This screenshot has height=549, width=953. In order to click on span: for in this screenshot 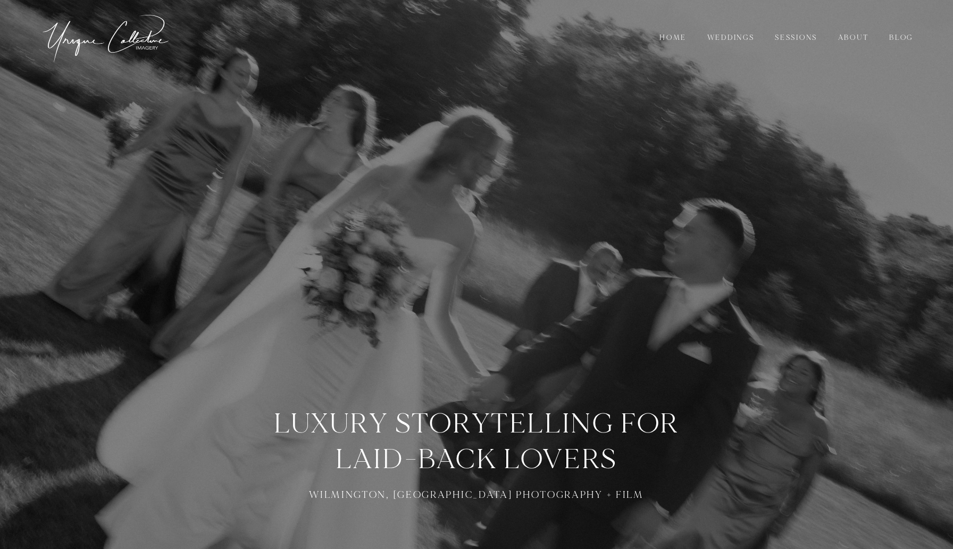, I will do `click(650, 424)`.